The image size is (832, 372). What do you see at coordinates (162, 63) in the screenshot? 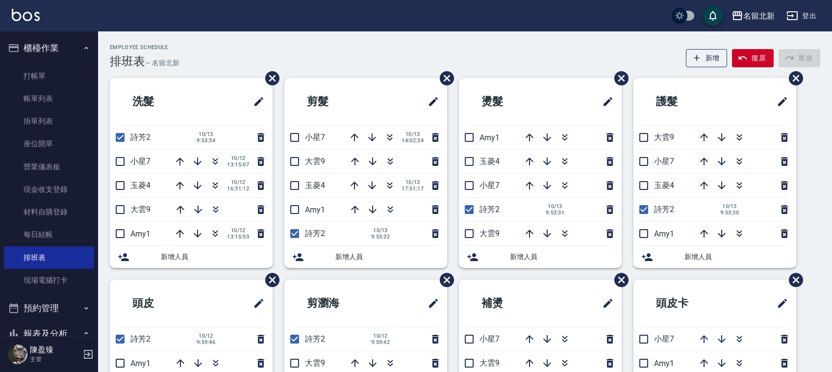
I see `h6: — 名留北新` at bounding box center [162, 63].